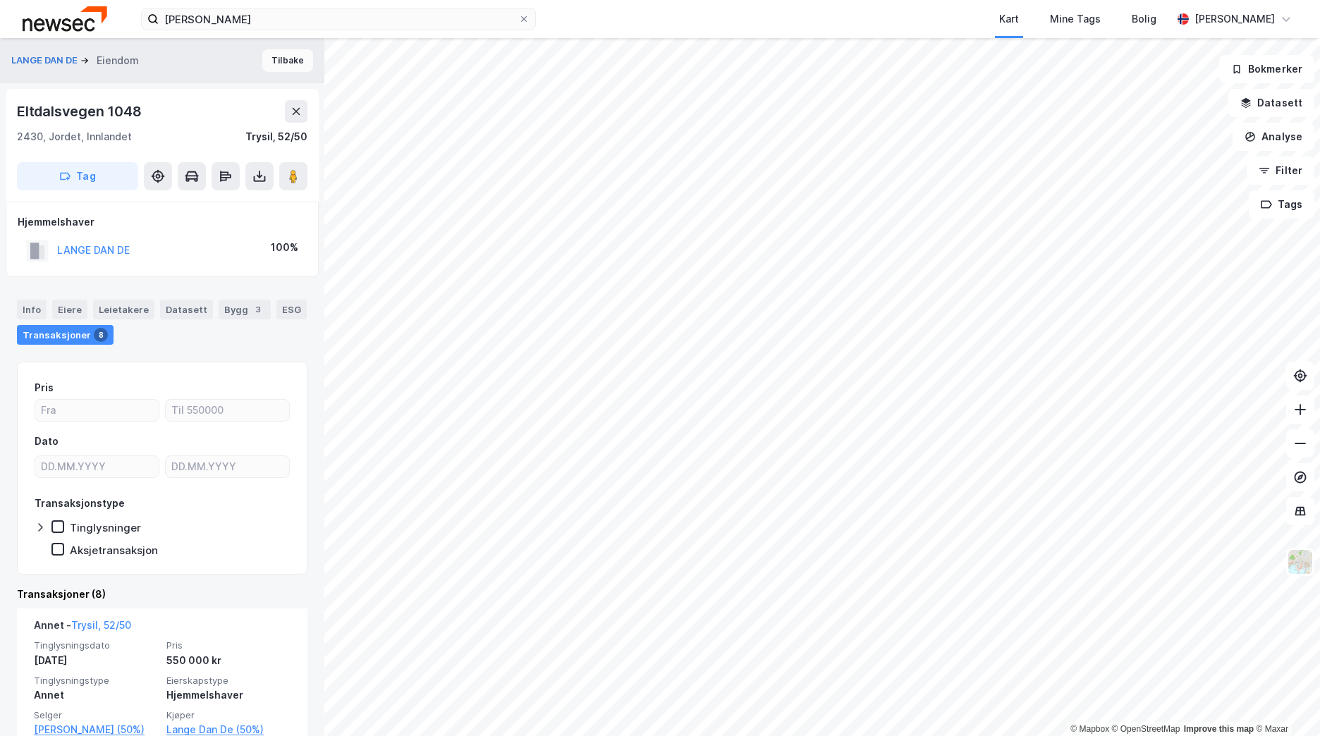 The width and height of the screenshot is (1320, 736). I want to click on div: 3, so click(258, 310).